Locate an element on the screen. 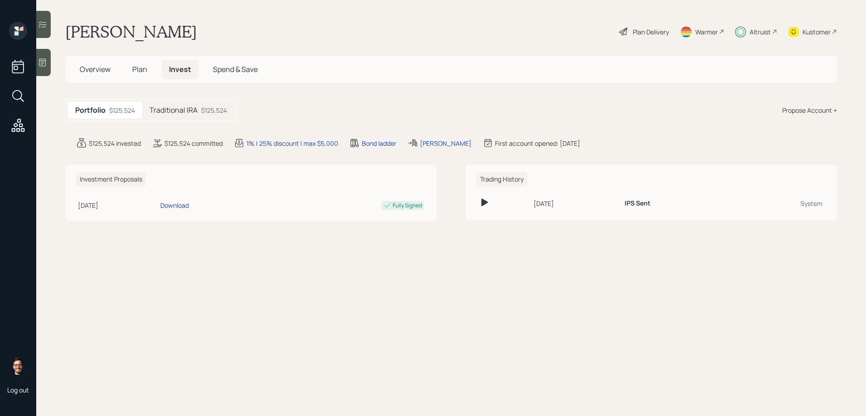 The image size is (866, 416). div: Plan Delivery is located at coordinates (651, 32).